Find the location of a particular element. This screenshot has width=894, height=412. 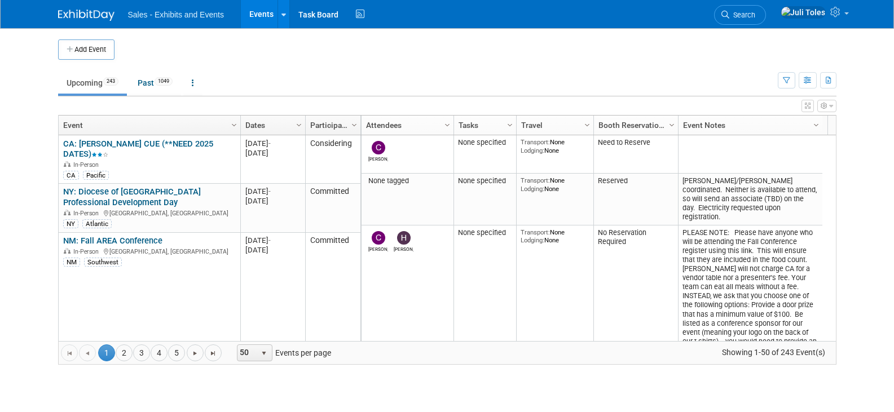

a: Search is located at coordinates (740, 15).